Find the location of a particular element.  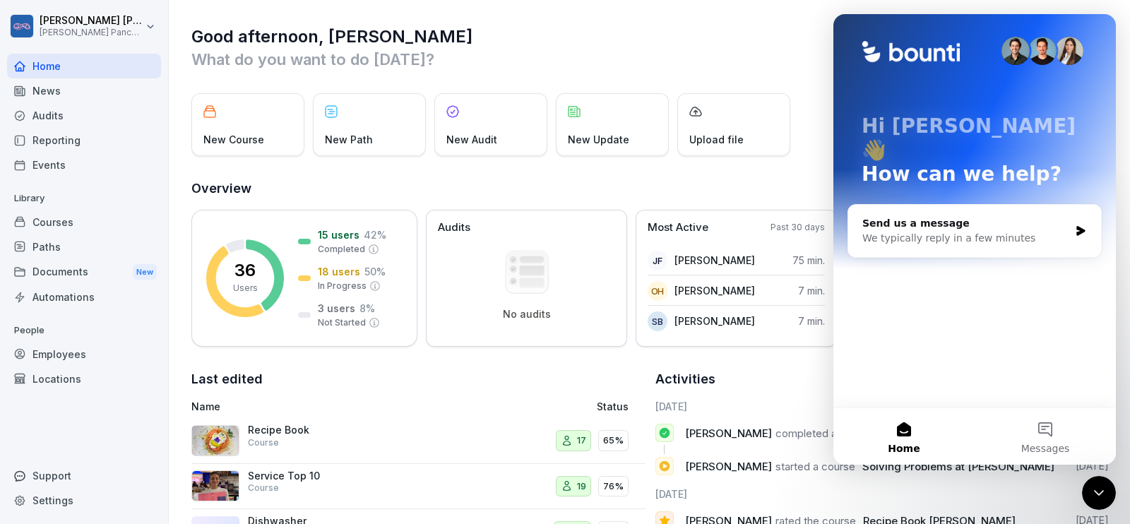

p: New Course is located at coordinates (234, 139).